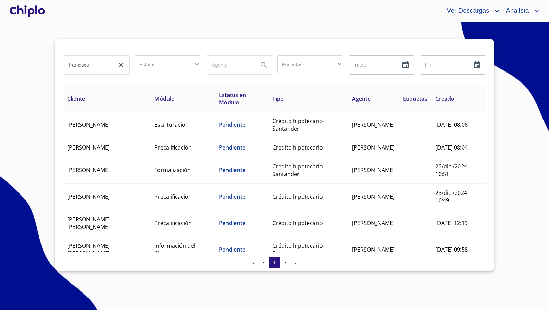  Describe the element at coordinates (445, 99) in the screenshot. I see `span: Creado` at that location.